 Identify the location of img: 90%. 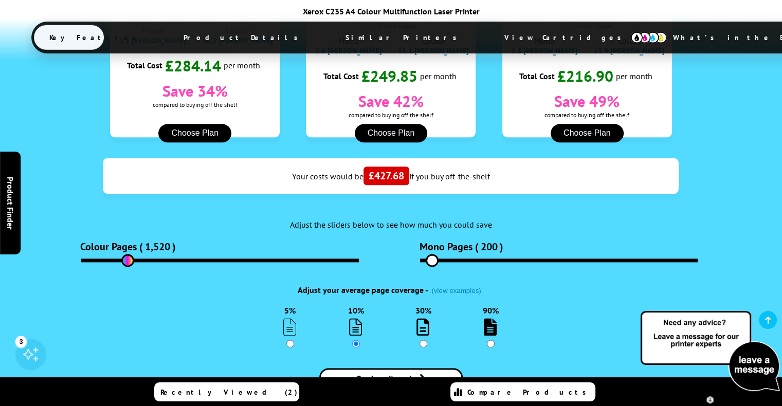
(490, 327).